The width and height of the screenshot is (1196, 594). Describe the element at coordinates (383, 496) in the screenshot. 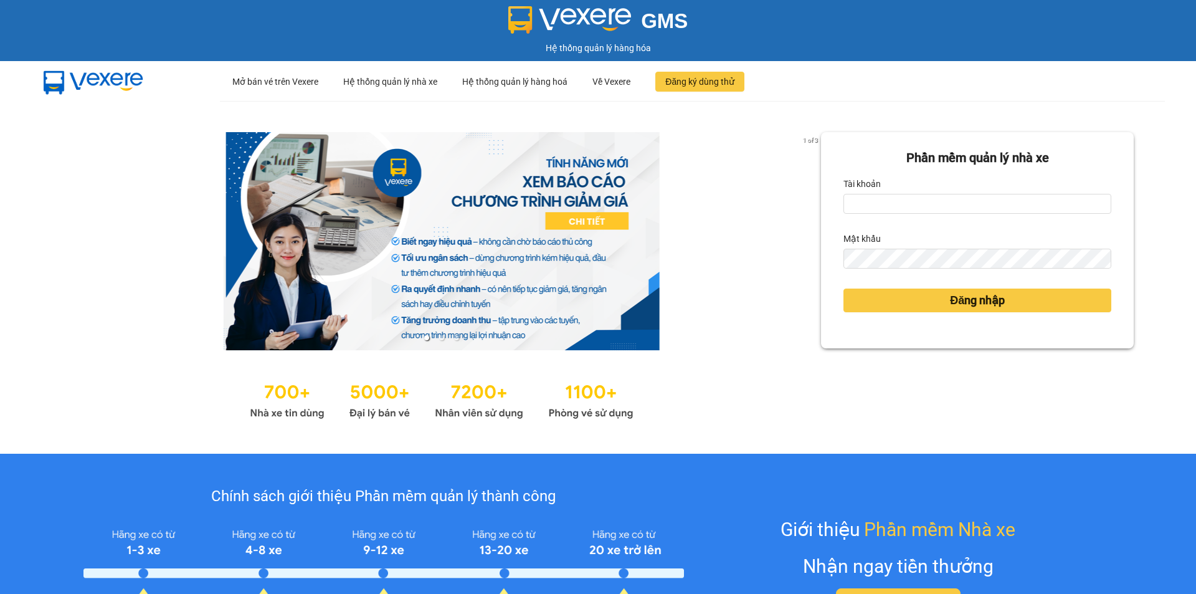

I see `div: Chính sách giới thiệu Phần mềm quản lý thành công` at that location.